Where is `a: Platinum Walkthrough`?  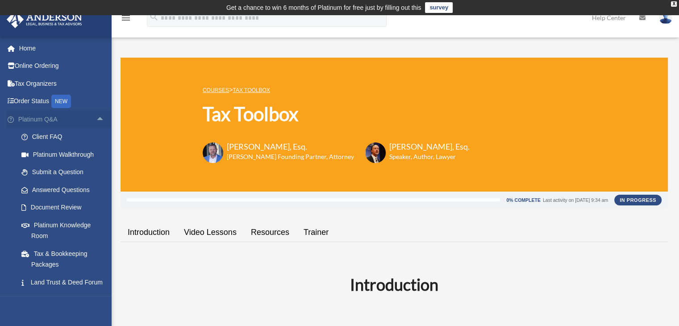 a: Platinum Walkthrough is located at coordinates (65, 154).